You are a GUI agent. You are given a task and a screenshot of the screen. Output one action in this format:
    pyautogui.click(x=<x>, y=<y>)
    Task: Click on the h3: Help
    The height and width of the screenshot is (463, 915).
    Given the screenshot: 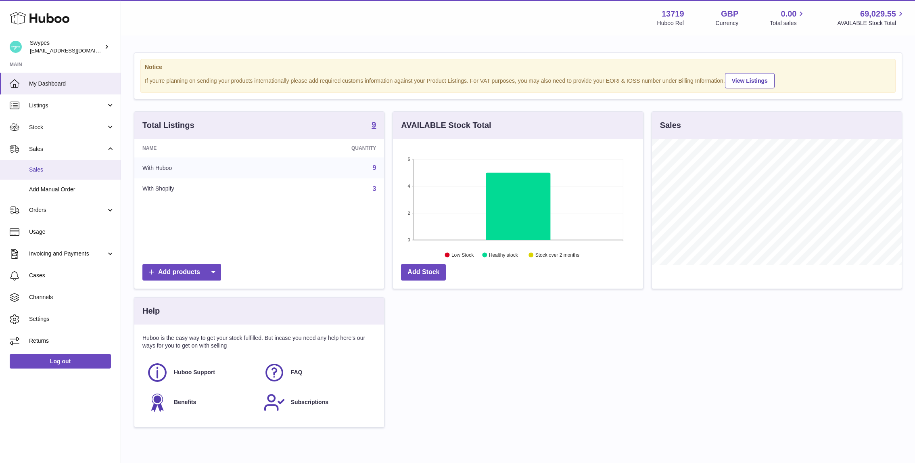 What is the action you would take?
    pyautogui.click(x=151, y=310)
    